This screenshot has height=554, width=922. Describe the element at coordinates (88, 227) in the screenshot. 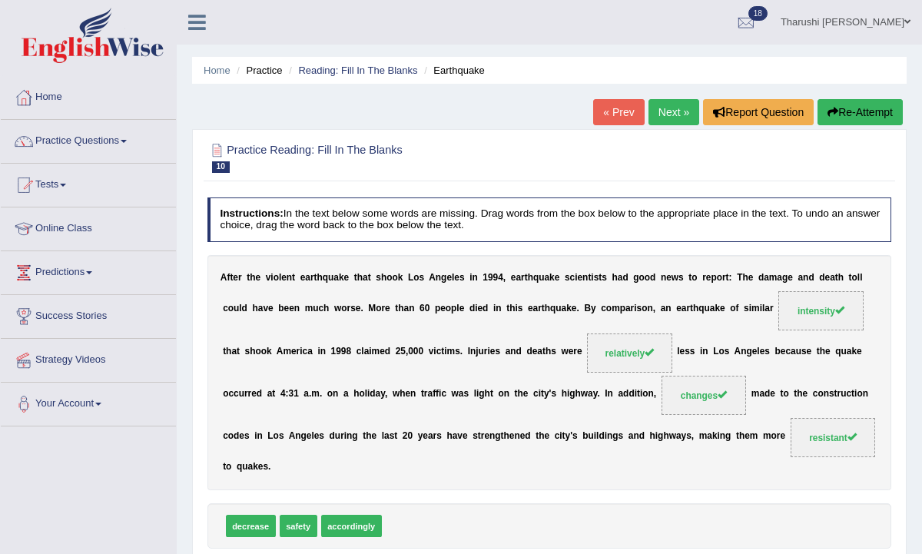

I see `a: Online Class` at that location.